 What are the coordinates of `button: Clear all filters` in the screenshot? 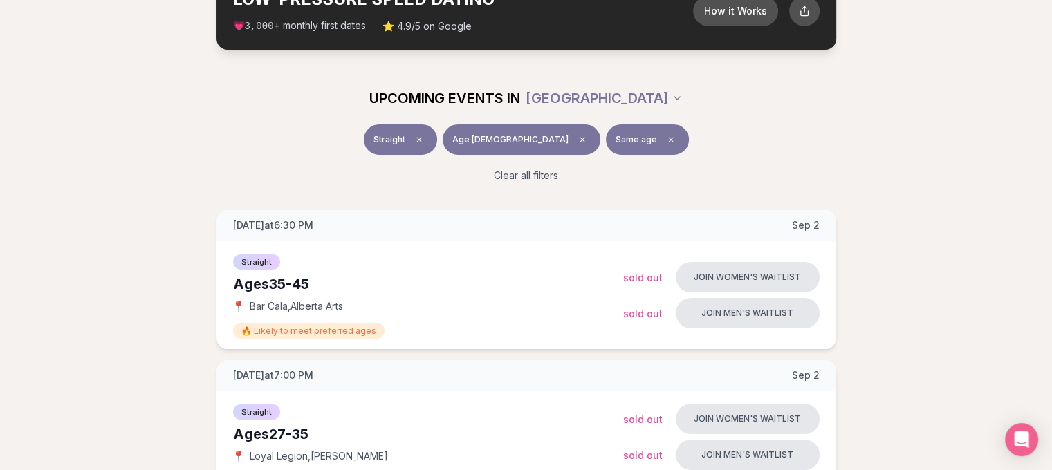 It's located at (526, 176).